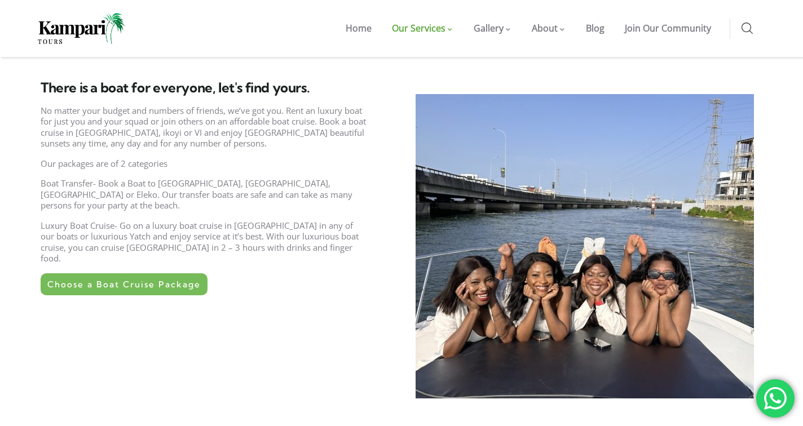  I want to click on img: Affordable boat cruise, so click(585, 246).